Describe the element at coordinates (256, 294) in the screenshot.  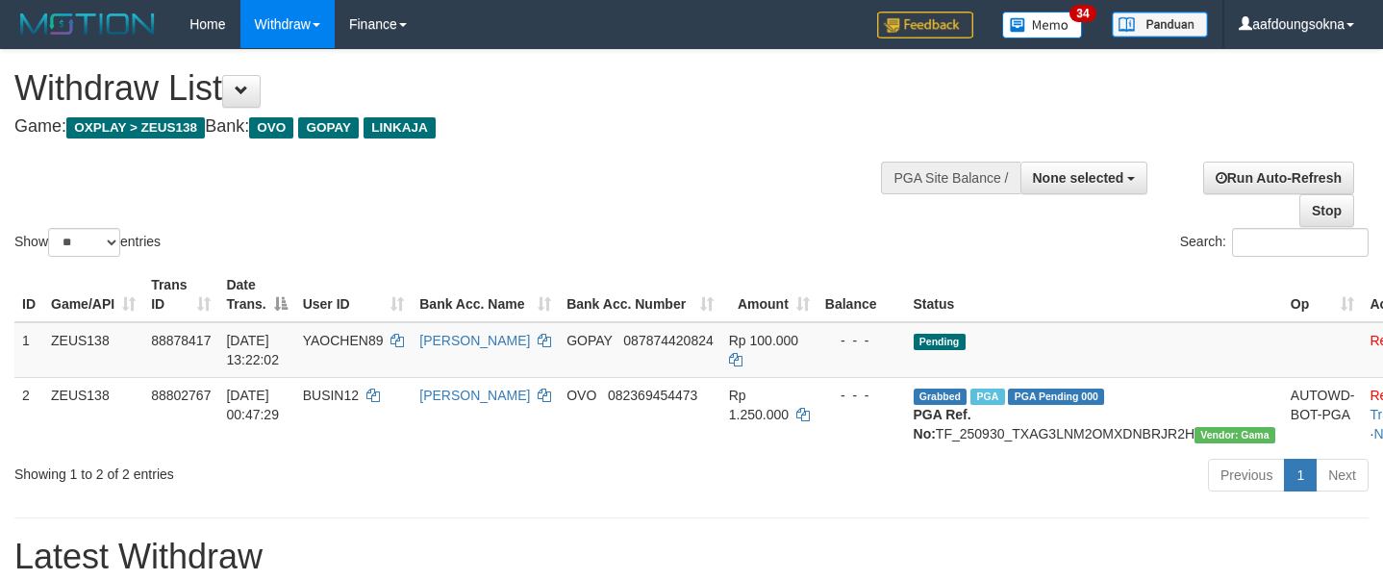
I see `th: Date Trans.: activate to sort column descending` at that location.